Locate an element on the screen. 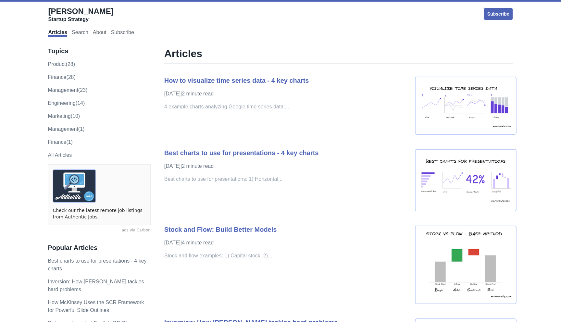  p: Best charts to use for presentations: 1) Horizontal... is located at coordinates (287, 179).